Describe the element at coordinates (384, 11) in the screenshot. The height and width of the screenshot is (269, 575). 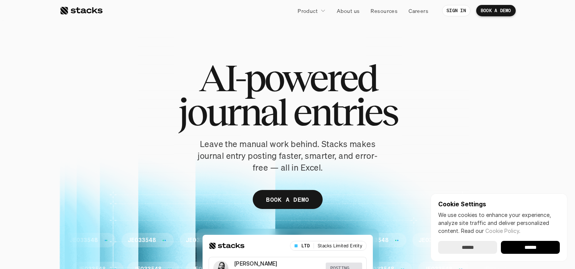
I see `a: Resources` at that location.